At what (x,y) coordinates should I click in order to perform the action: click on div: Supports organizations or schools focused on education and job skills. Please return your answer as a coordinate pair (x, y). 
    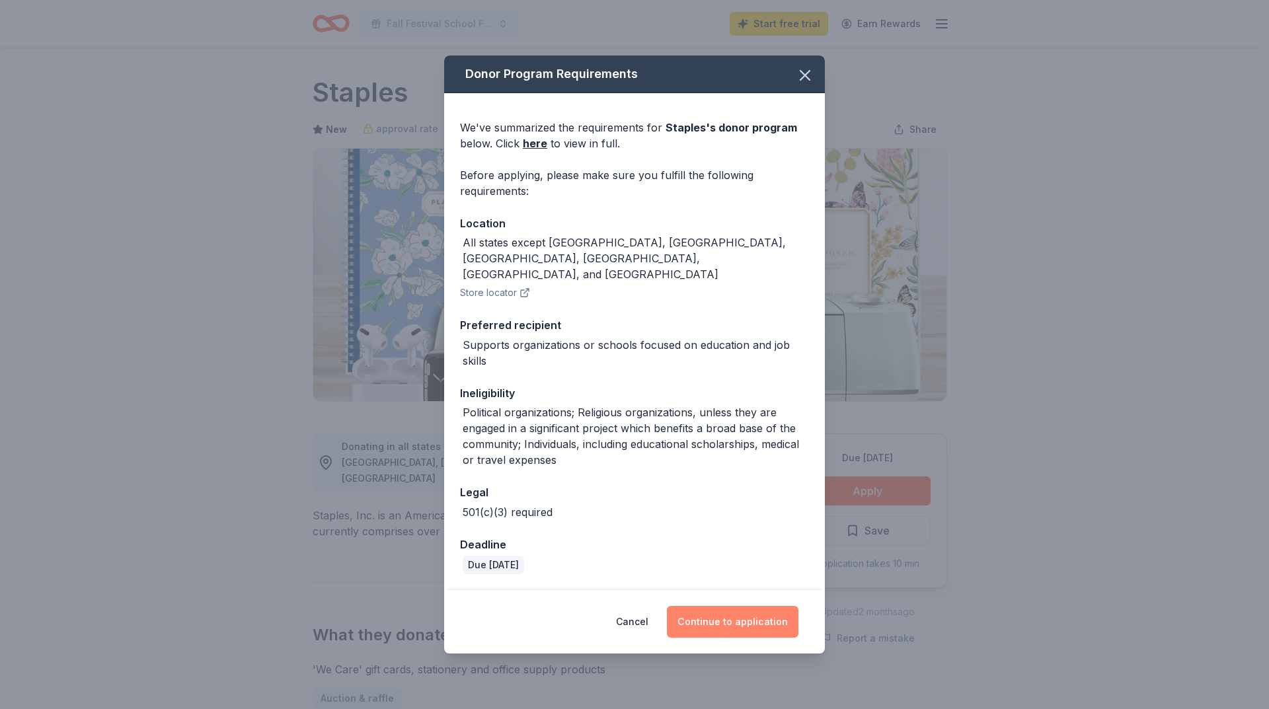
    Looking at the image, I should click on (636, 353).